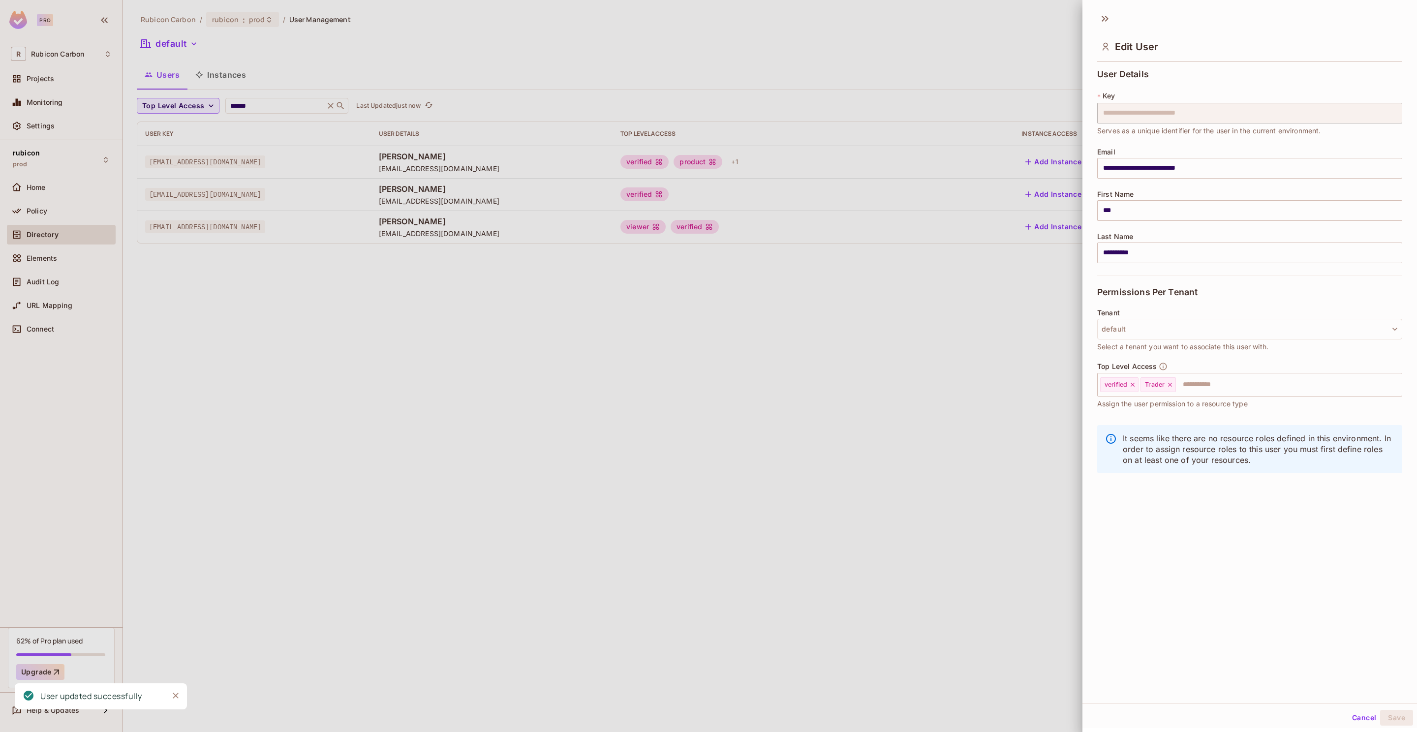 This screenshot has width=1417, height=732. What do you see at coordinates (1120, 385) in the screenshot?
I see `div: verified` at bounding box center [1120, 385].